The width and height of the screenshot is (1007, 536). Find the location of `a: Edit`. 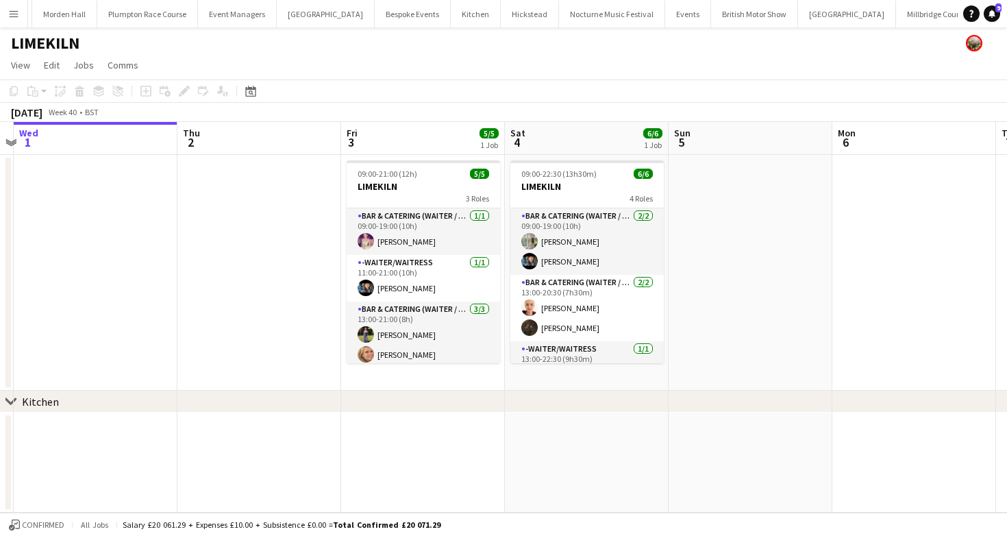

a: Edit is located at coordinates (51, 65).